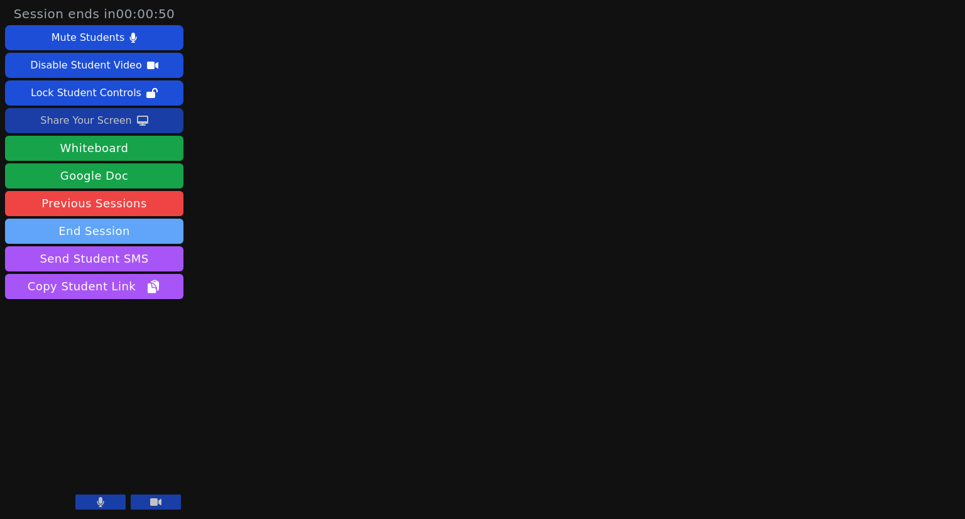  Describe the element at coordinates (94, 176) in the screenshot. I see `a: Google Doc` at that location.